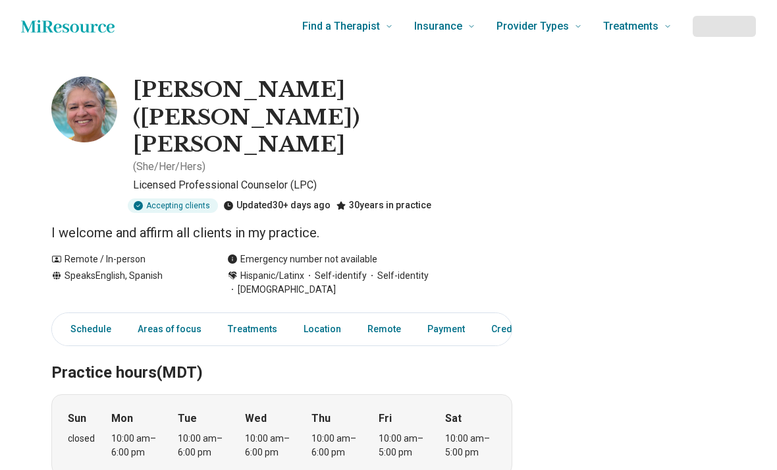 This screenshot has width=777, height=470. Describe the element at coordinates (169, 329) in the screenshot. I see `a: Areas of focus` at that location.